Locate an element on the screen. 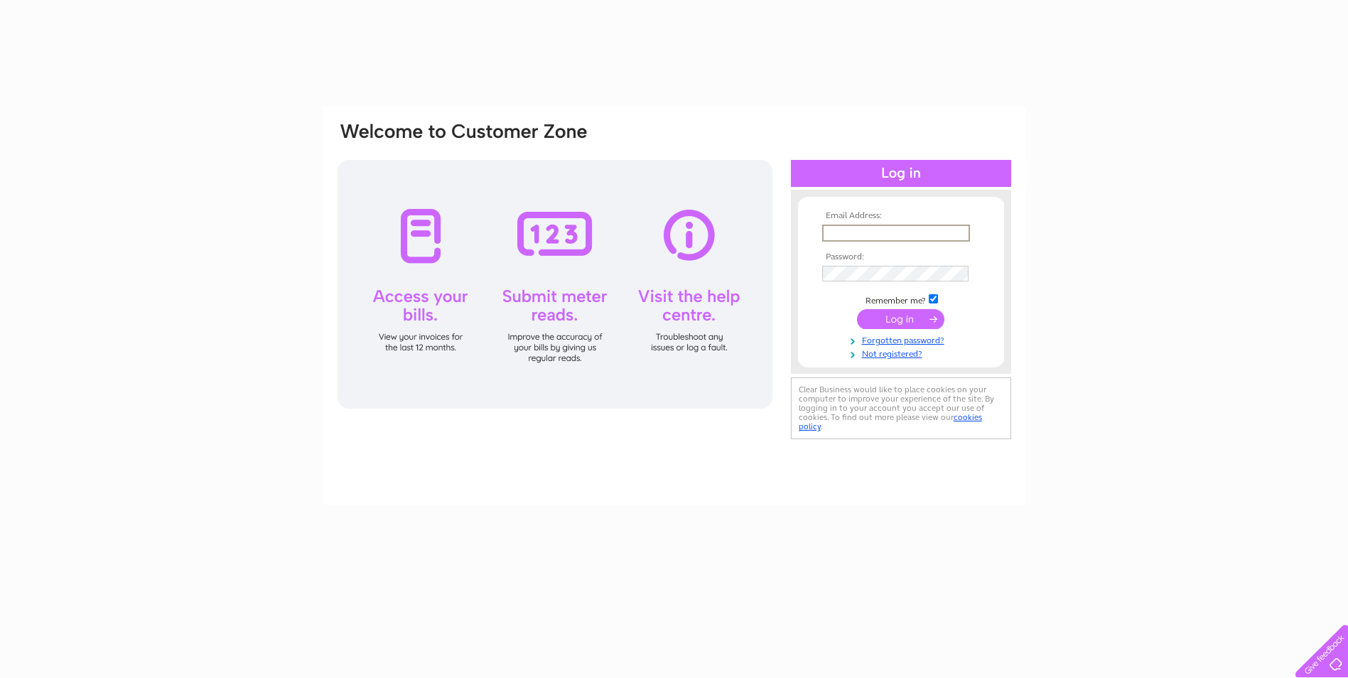  th: Password: is located at coordinates (901, 257).